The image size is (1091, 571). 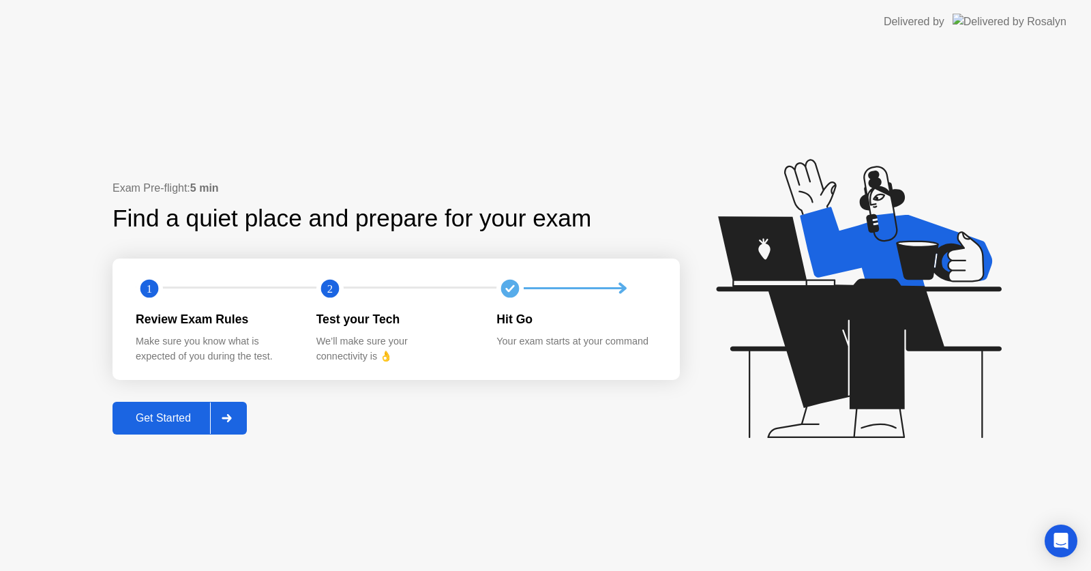 I want to click on div: Make sure you know what is expected of you during the test., so click(x=215, y=348).